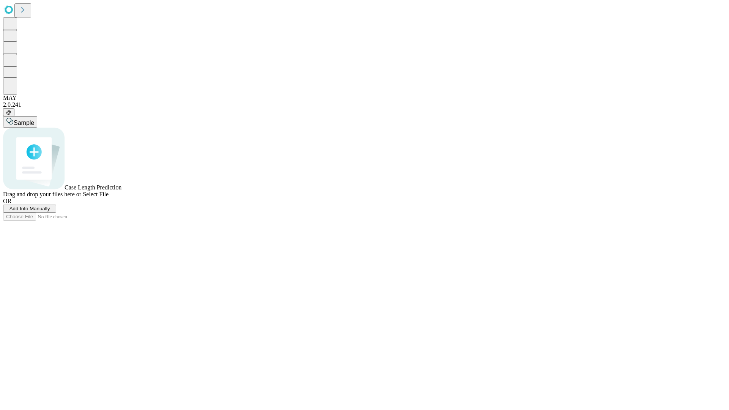  I want to click on span: Select File, so click(96, 194).